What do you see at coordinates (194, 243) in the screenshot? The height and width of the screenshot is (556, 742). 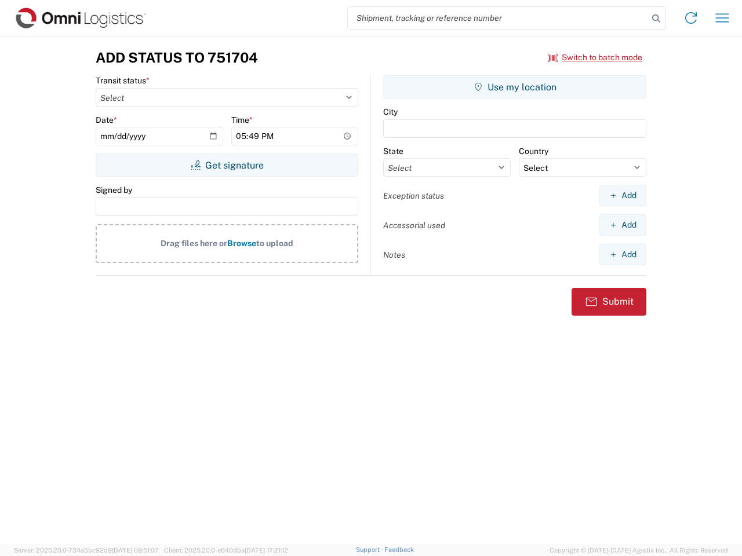 I see `span: Drag files here or` at bounding box center [194, 243].